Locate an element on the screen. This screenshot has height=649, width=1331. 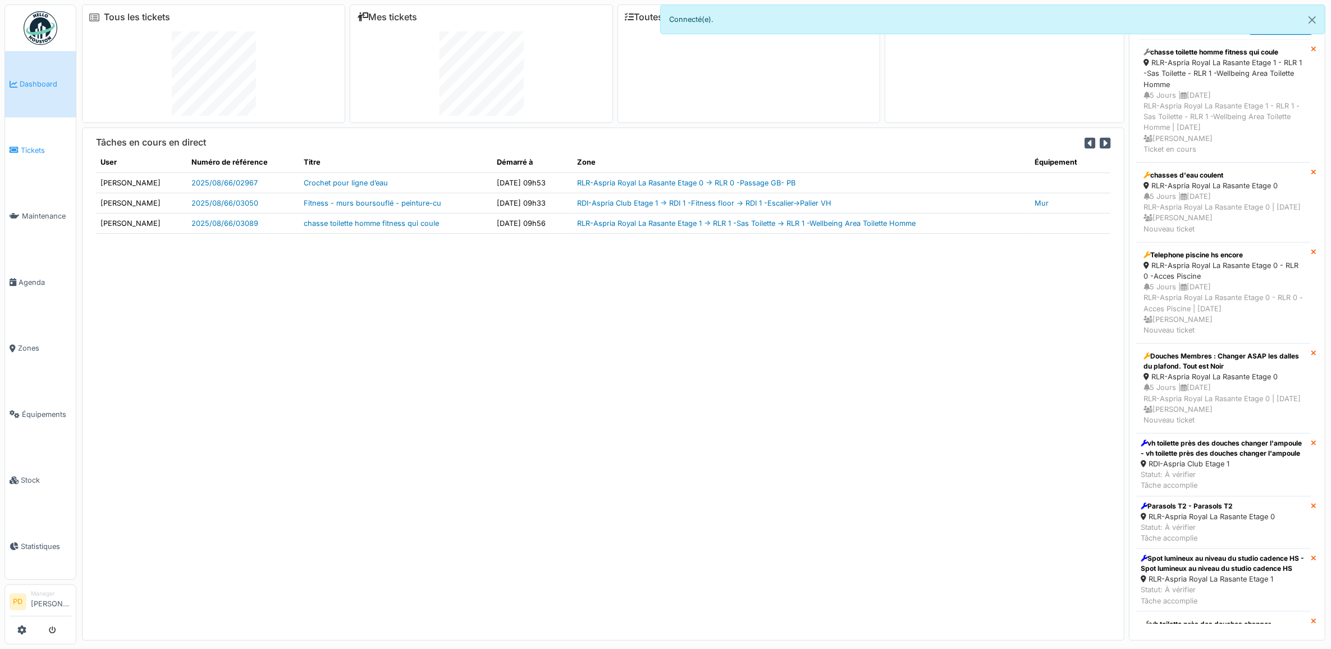
span: Stock is located at coordinates (46, 480).